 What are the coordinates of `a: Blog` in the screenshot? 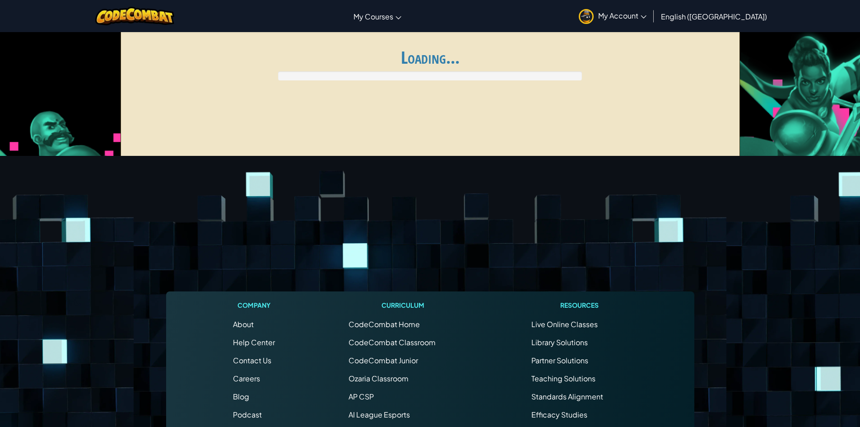 It's located at (241, 396).